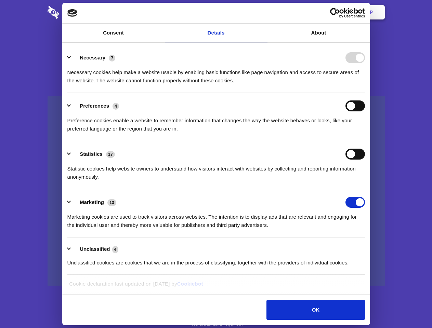 The image size is (432, 328). Describe the element at coordinates (315, 310) in the screenshot. I see `button: OK` at that location.